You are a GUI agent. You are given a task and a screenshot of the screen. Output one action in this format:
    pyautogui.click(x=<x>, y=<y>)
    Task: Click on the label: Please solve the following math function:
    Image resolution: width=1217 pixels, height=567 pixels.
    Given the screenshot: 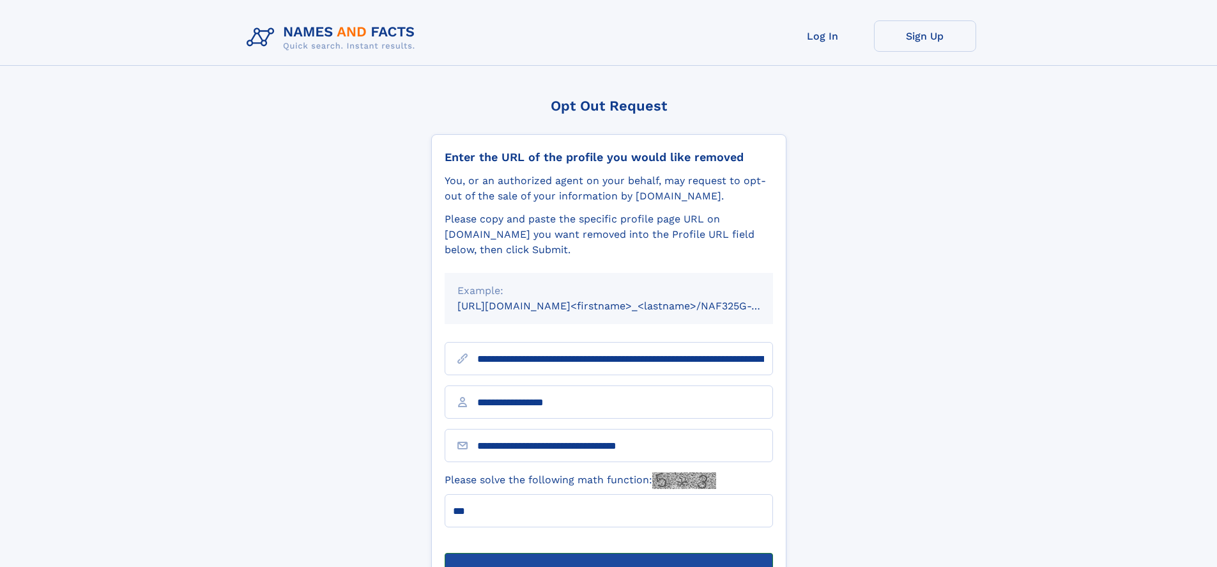 What is the action you would take?
    pyautogui.click(x=580, y=481)
    